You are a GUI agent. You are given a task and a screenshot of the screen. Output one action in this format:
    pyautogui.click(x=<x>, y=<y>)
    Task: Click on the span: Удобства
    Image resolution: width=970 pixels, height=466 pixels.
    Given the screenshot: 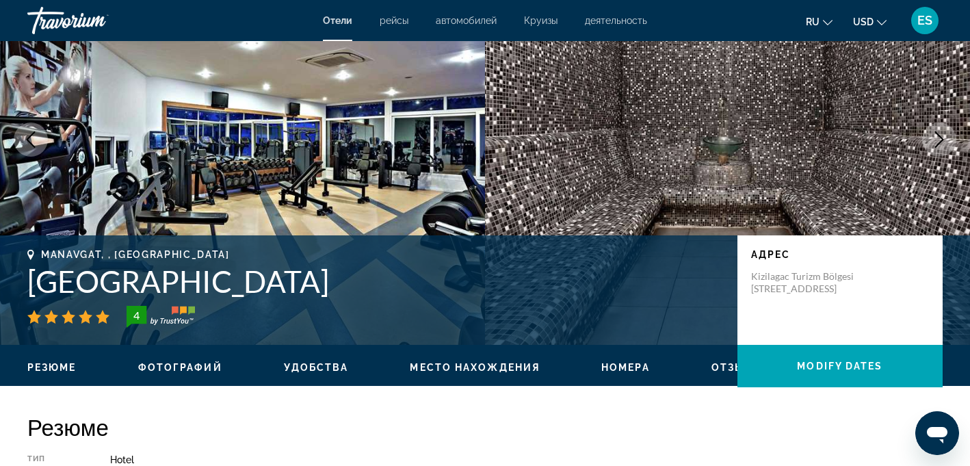 What is the action you would take?
    pyautogui.click(x=316, y=367)
    